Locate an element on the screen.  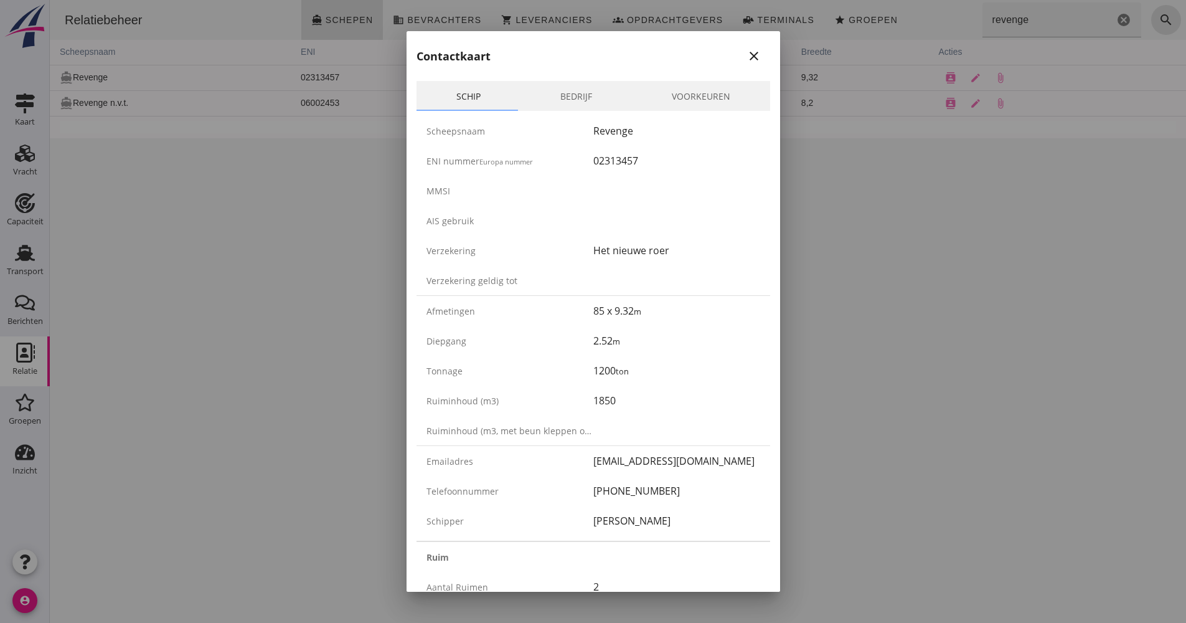
span: Aantal ruimen is located at coordinates (457, 587).